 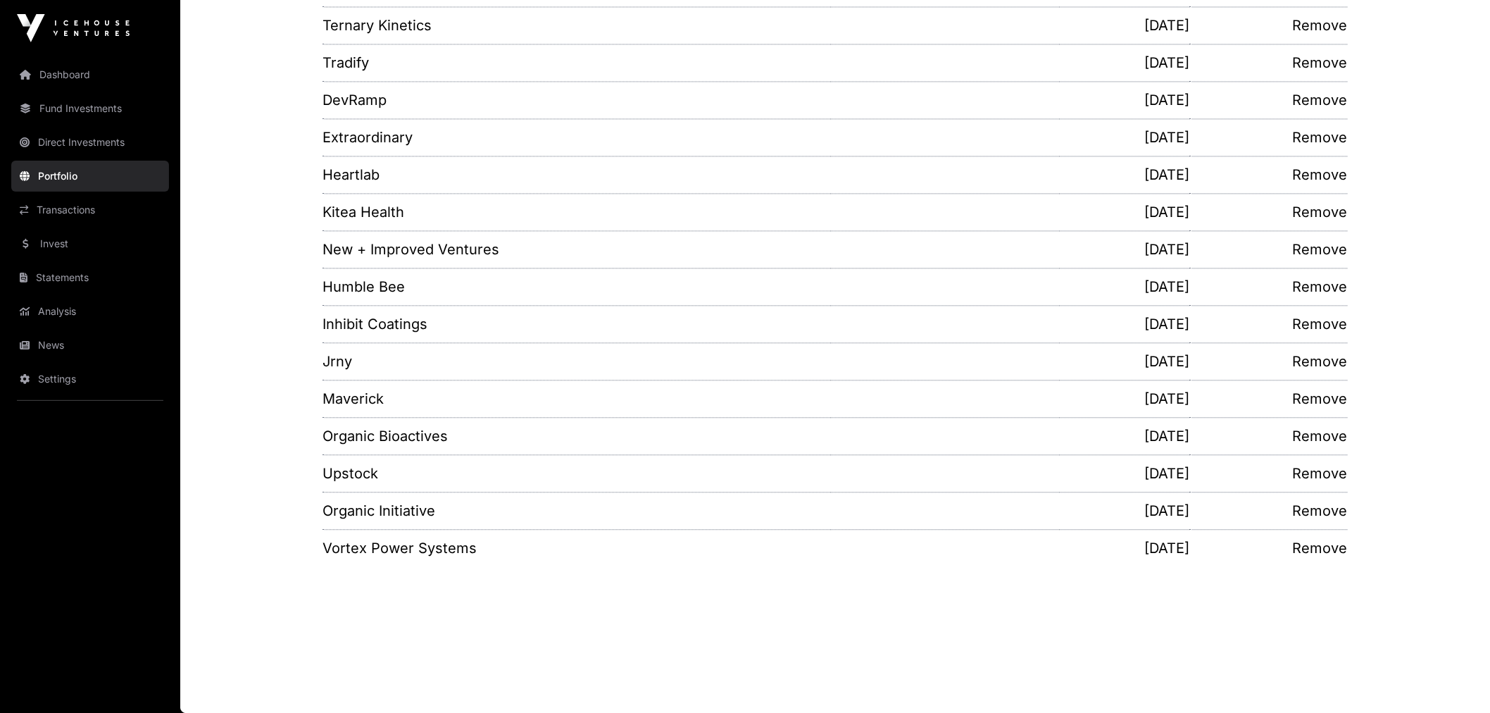 What do you see at coordinates (577, 212) in the screenshot?
I see `a: Kitea Health` at bounding box center [577, 212].